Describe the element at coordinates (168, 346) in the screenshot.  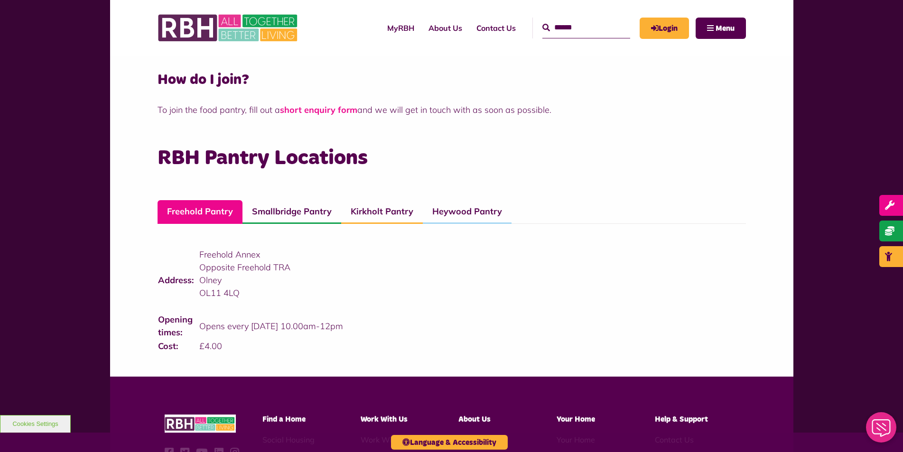
I see `strong: Cost:` at that location.